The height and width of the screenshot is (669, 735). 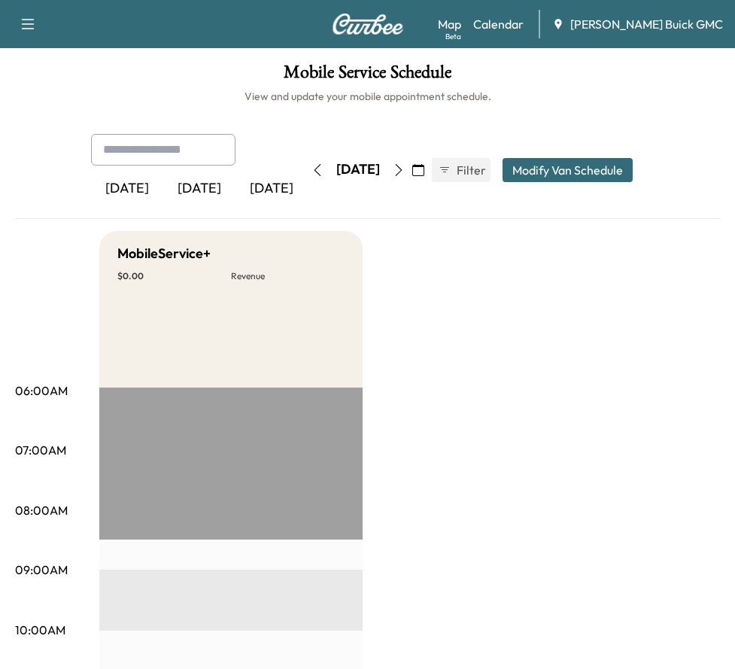 What do you see at coordinates (449, 24) in the screenshot?
I see `a: MapBeta` at bounding box center [449, 24].